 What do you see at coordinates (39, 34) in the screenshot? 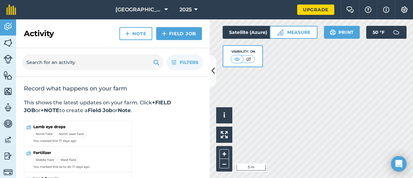
I see `h2: Activity` at bounding box center [39, 34].